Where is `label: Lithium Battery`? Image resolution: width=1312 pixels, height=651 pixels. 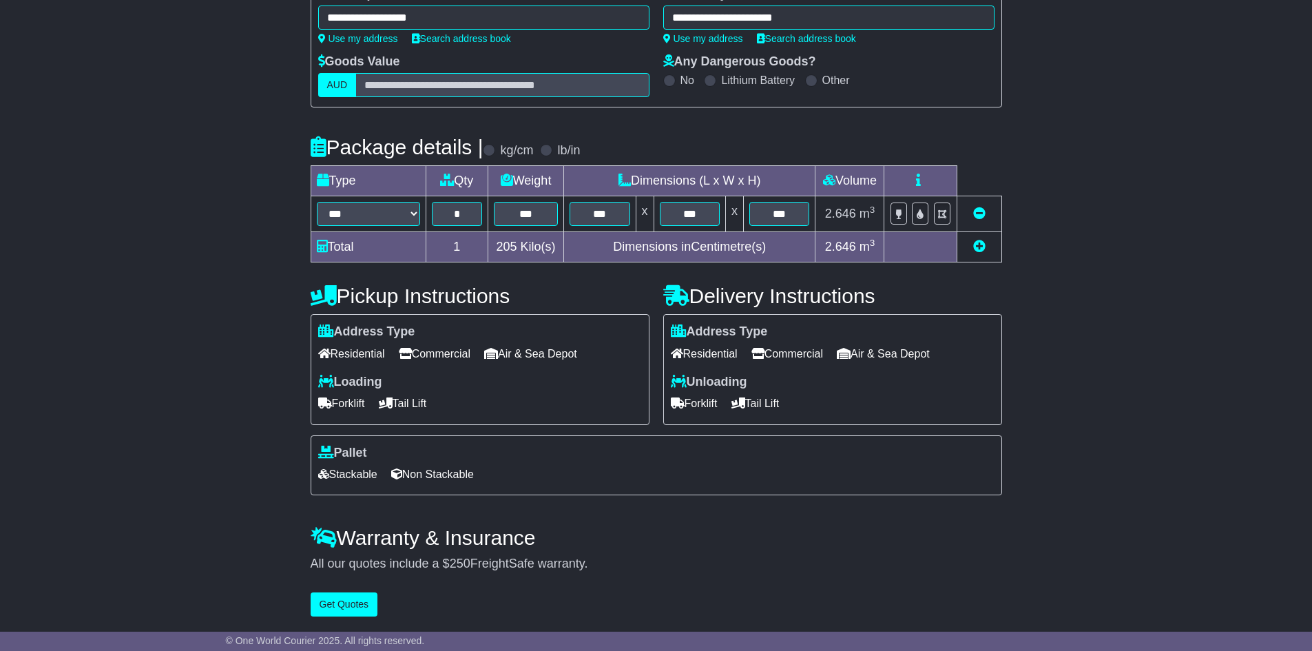
label: Lithium Battery is located at coordinates (757, 80).